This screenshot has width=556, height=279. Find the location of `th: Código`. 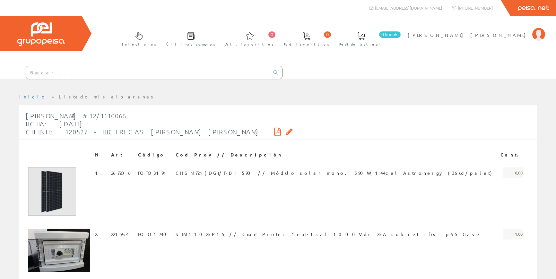

th: Código is located at coordinates (154, 155).